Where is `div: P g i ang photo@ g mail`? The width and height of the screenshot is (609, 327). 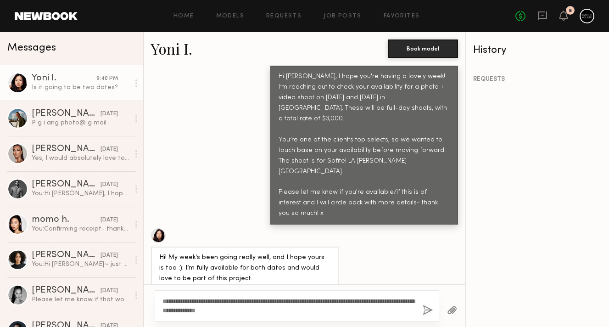
div: P g i ang photo@ g mail is located at coordinates (80, 123).